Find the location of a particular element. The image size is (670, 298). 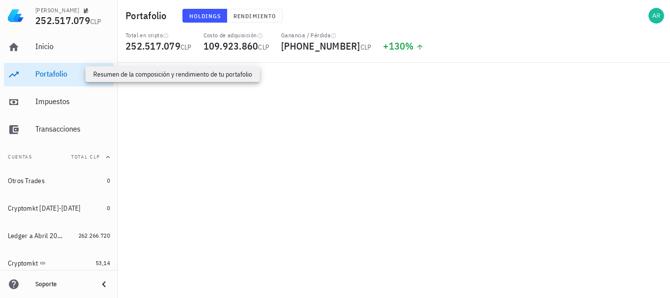

button: Holdings is located at coordinates (205, 16).